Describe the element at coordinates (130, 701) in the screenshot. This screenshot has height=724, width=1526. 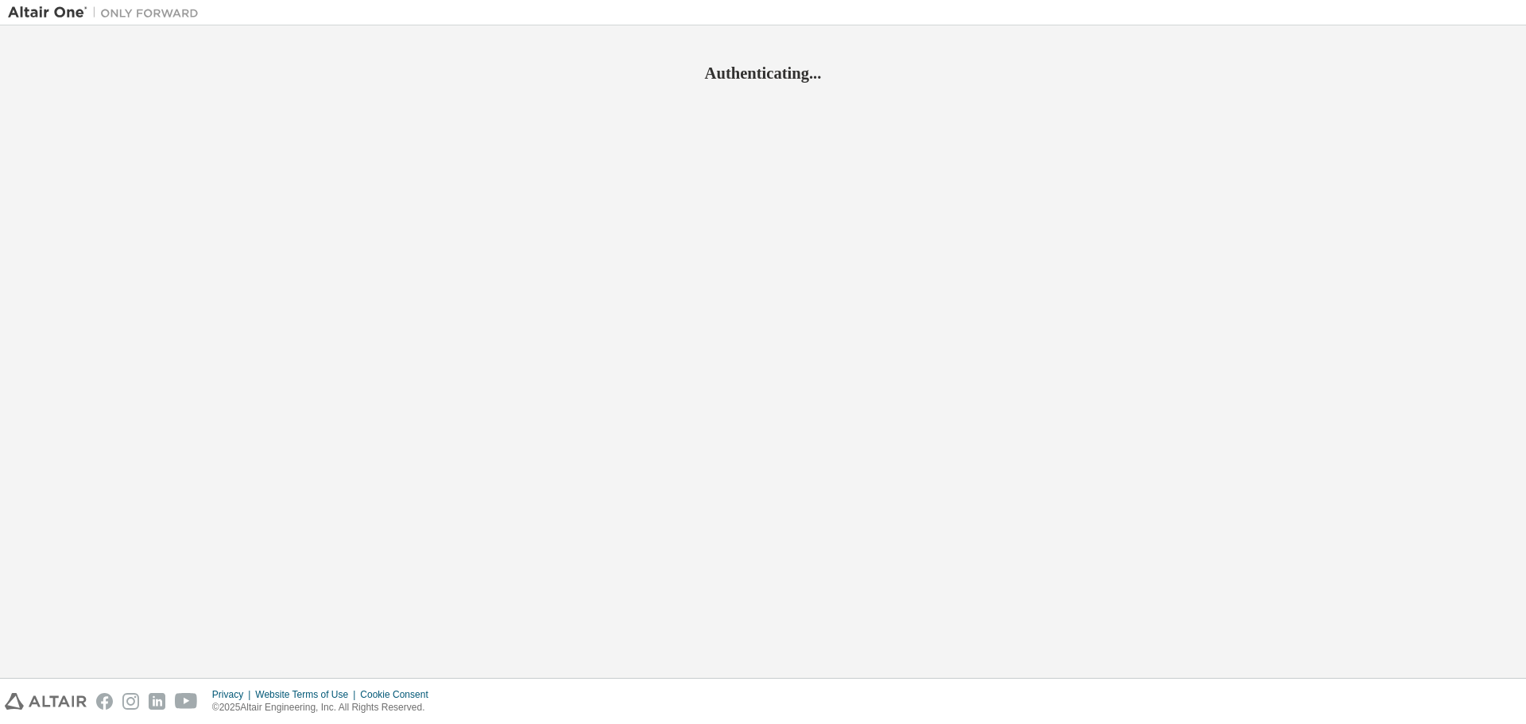
I see `img: instagram.svg` at that location.